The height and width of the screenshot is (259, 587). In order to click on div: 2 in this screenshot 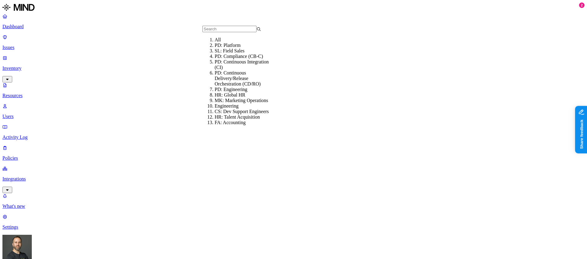, I will do `click(582, 5)`.